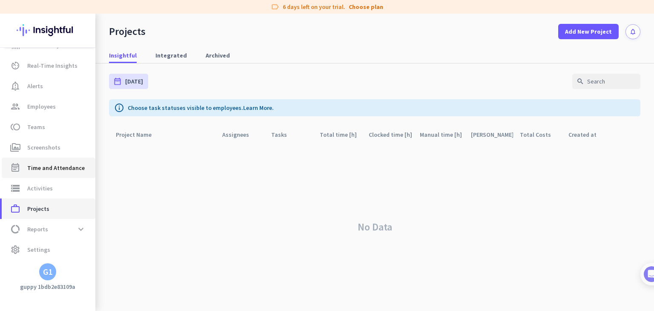 The image size is (654, 311). Describe the element at coordinates (49, 127) in the screenshot. I see `a: tollTeams` at that location.